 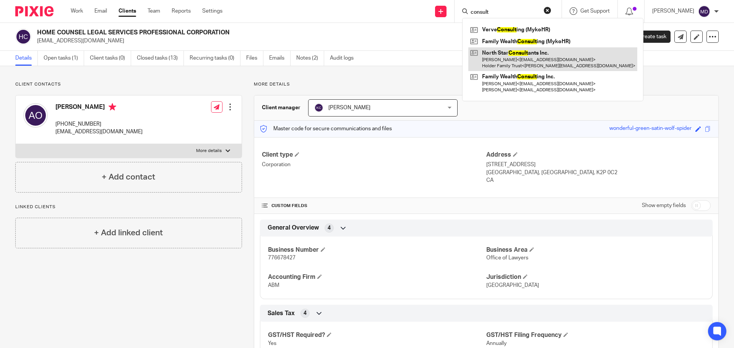 I want to click on span: ABM, so click(x=274, y=286).